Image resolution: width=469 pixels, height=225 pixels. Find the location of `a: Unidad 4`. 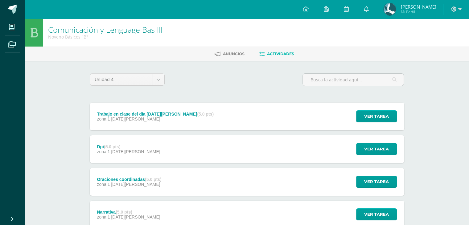

a: Unidad 4 is located at coordinates (127, 80).